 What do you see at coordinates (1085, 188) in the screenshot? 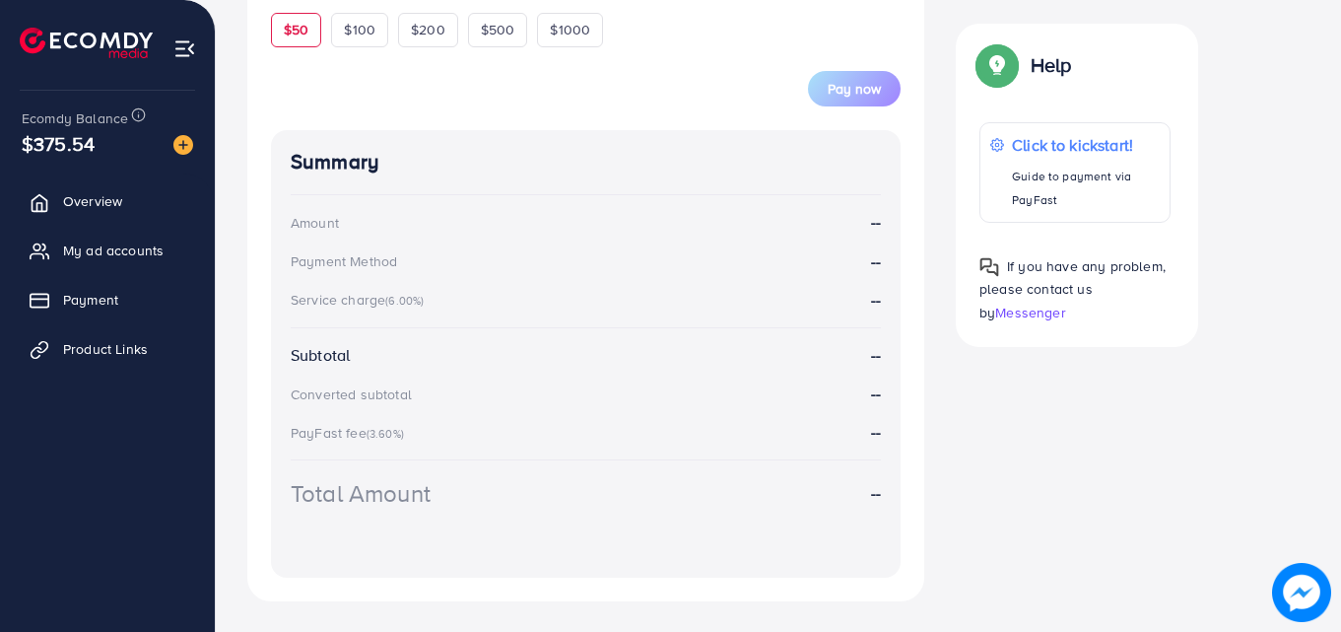
I see `p: Guide to payment via PayFast` at bounding box center [1085, 188].